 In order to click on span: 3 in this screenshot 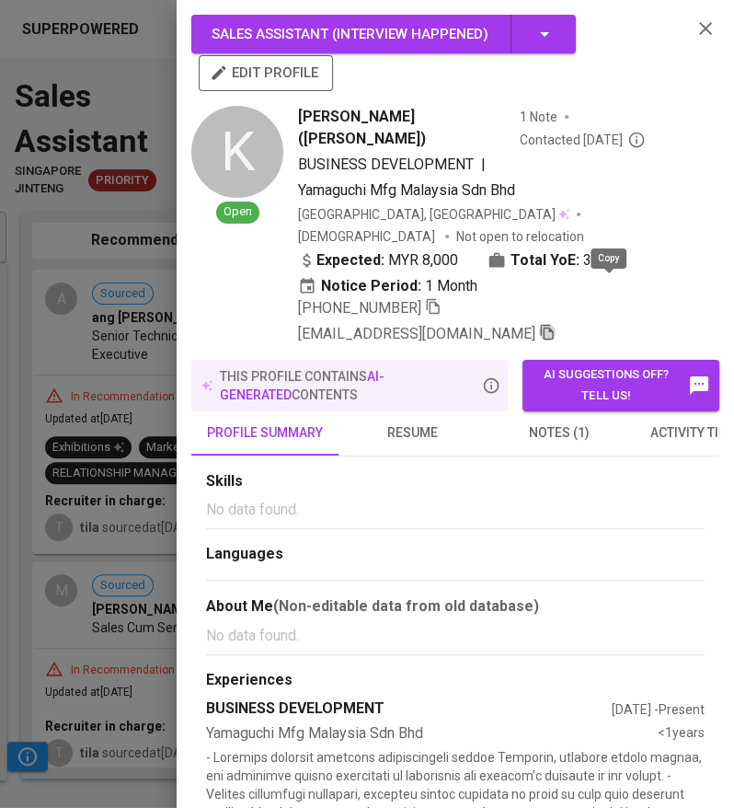, I will do `click(587, 260)`.